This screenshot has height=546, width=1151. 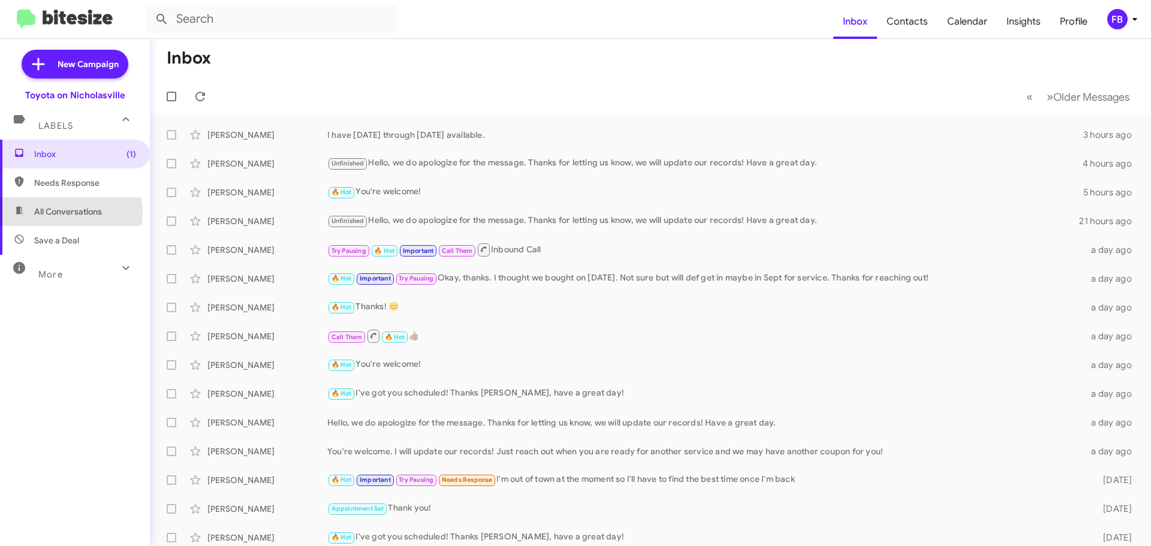 What do you see at coordinates (705, 307) in the screenshot?
I see `div: Thanks! 😊` at bounding box center [705, 307].